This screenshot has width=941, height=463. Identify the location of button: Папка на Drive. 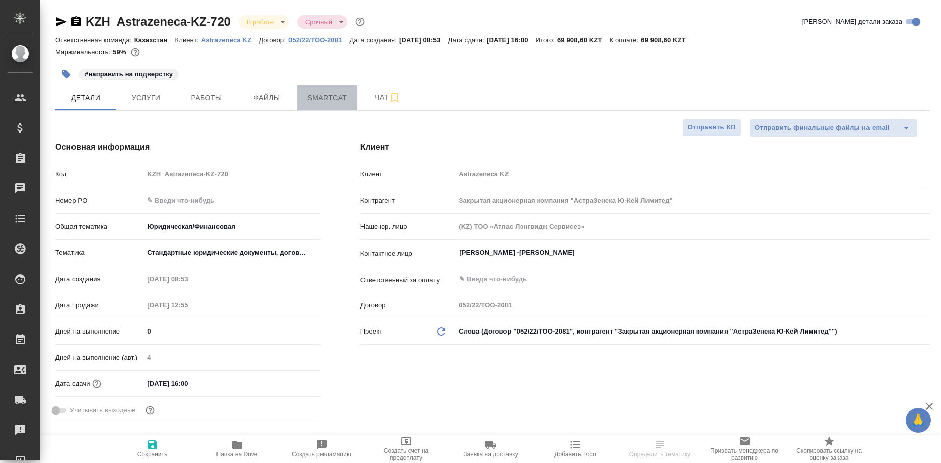
(237, 448).